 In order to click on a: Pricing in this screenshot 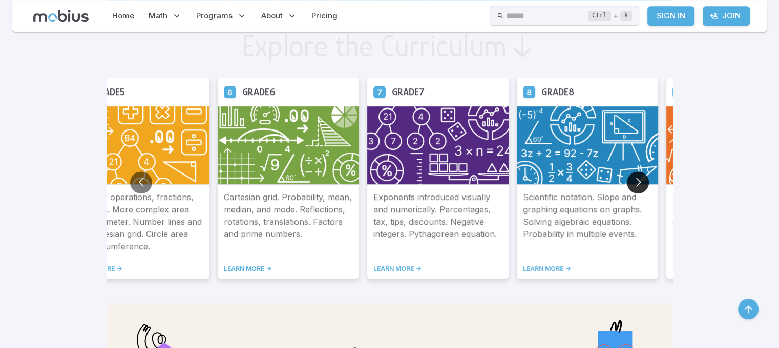, I will do `click(324, 16)`.